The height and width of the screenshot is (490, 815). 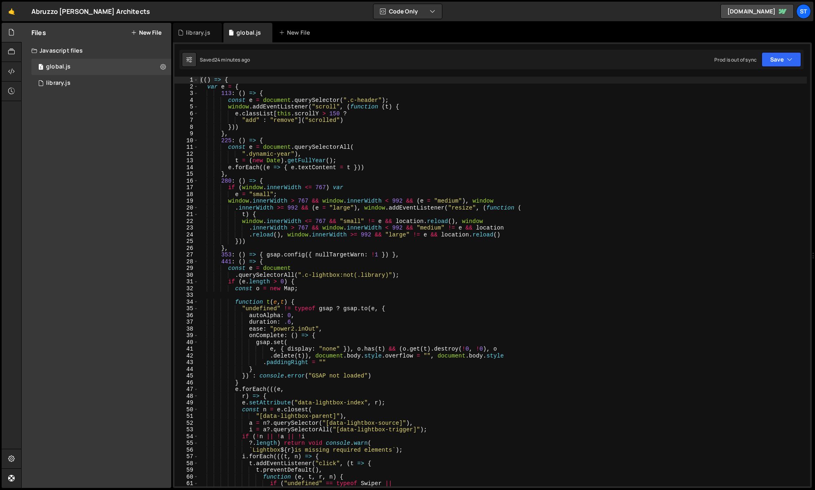 What do you see at coordinates (186, 477) in the screenshot?
I see `div: 60` at bounding box center [186, 477].